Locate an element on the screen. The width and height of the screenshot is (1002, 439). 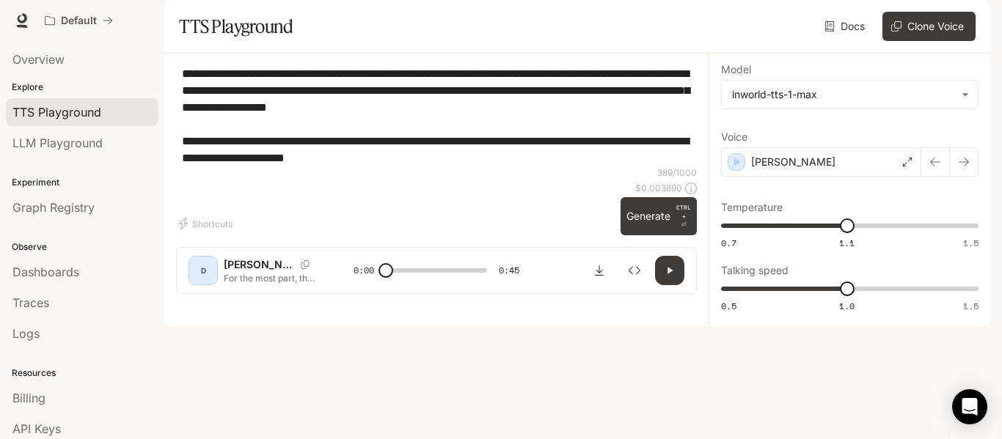
div: D is located at coordinates (203, 271).